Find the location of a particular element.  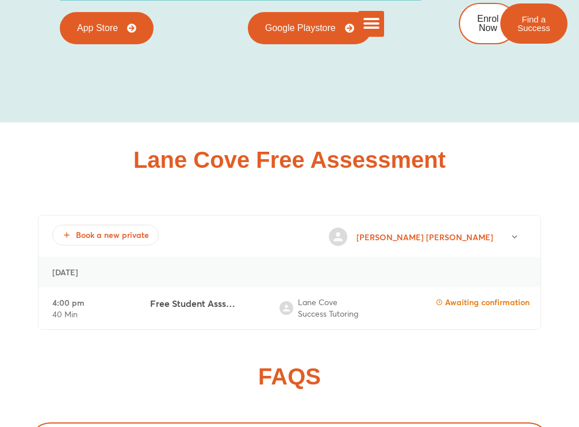

h2: Lane Cove Free Assessment is located at coordinates (289, 160).